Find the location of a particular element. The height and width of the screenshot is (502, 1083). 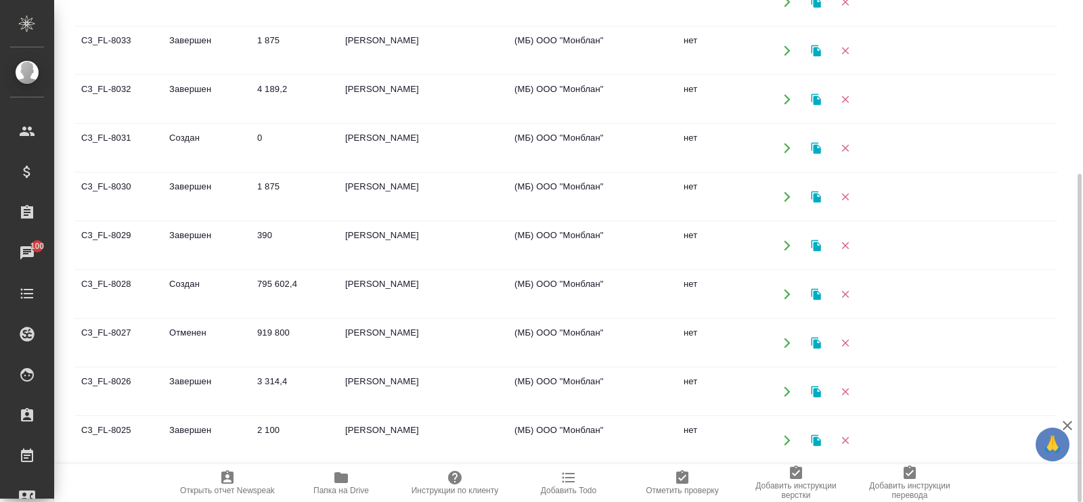

button: Добавить инструкции перевода is located at coordinates (910, 483).